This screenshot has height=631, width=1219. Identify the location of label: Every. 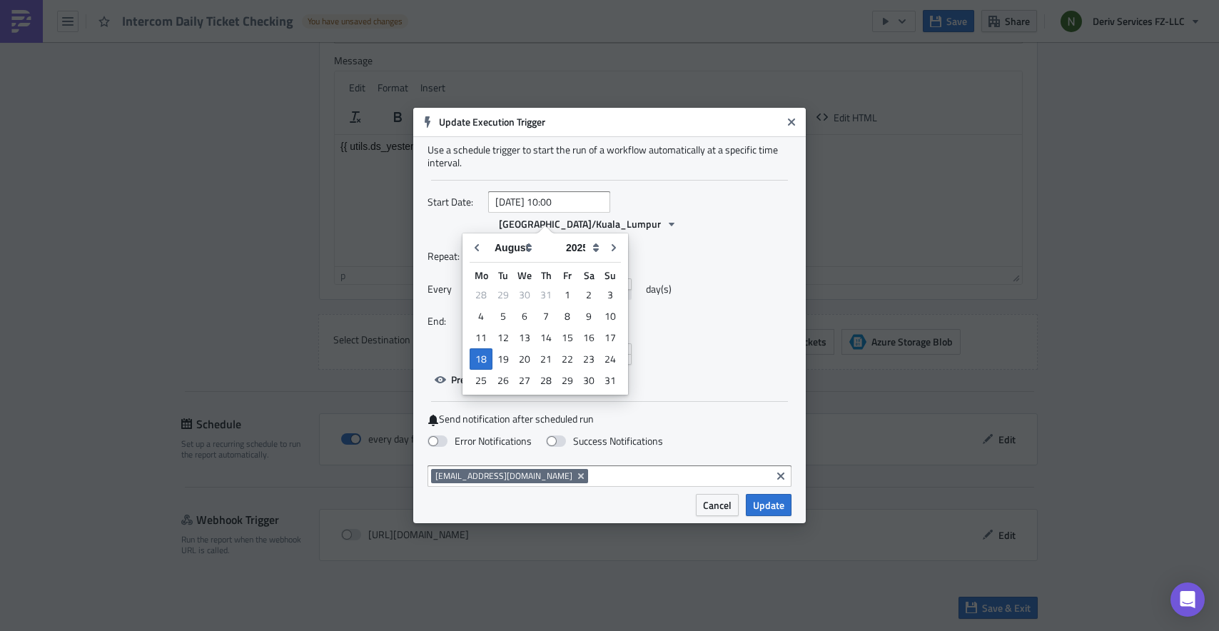
(454, 289).